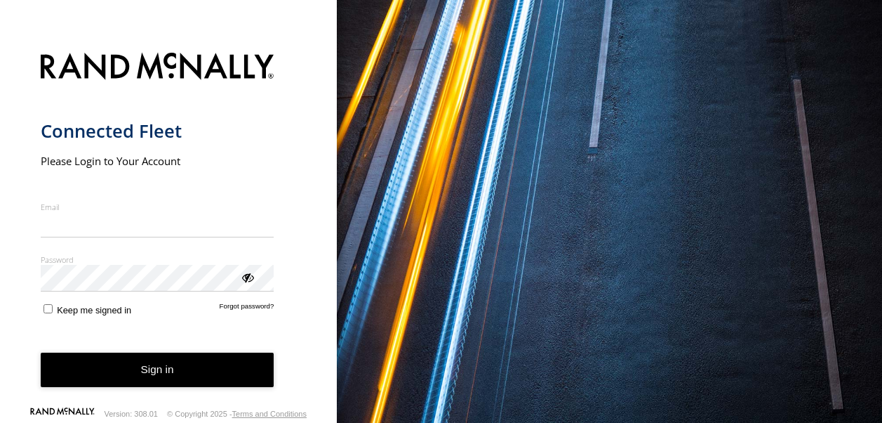 This screenshot has height=423, width=882. Describe the element at coordinates (94, 310) in the screenshot. I see `span: Keep me signed in` at that location.